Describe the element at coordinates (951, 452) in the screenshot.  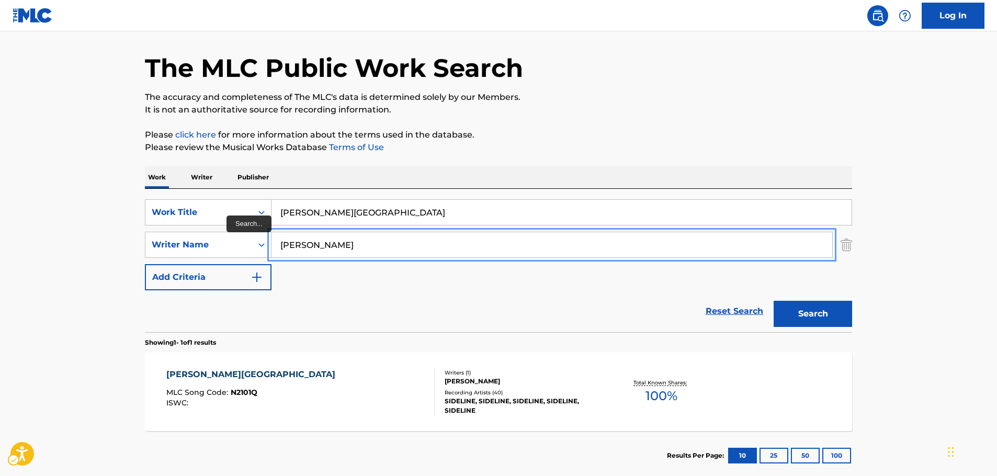
I see `div: Drag` at that location.